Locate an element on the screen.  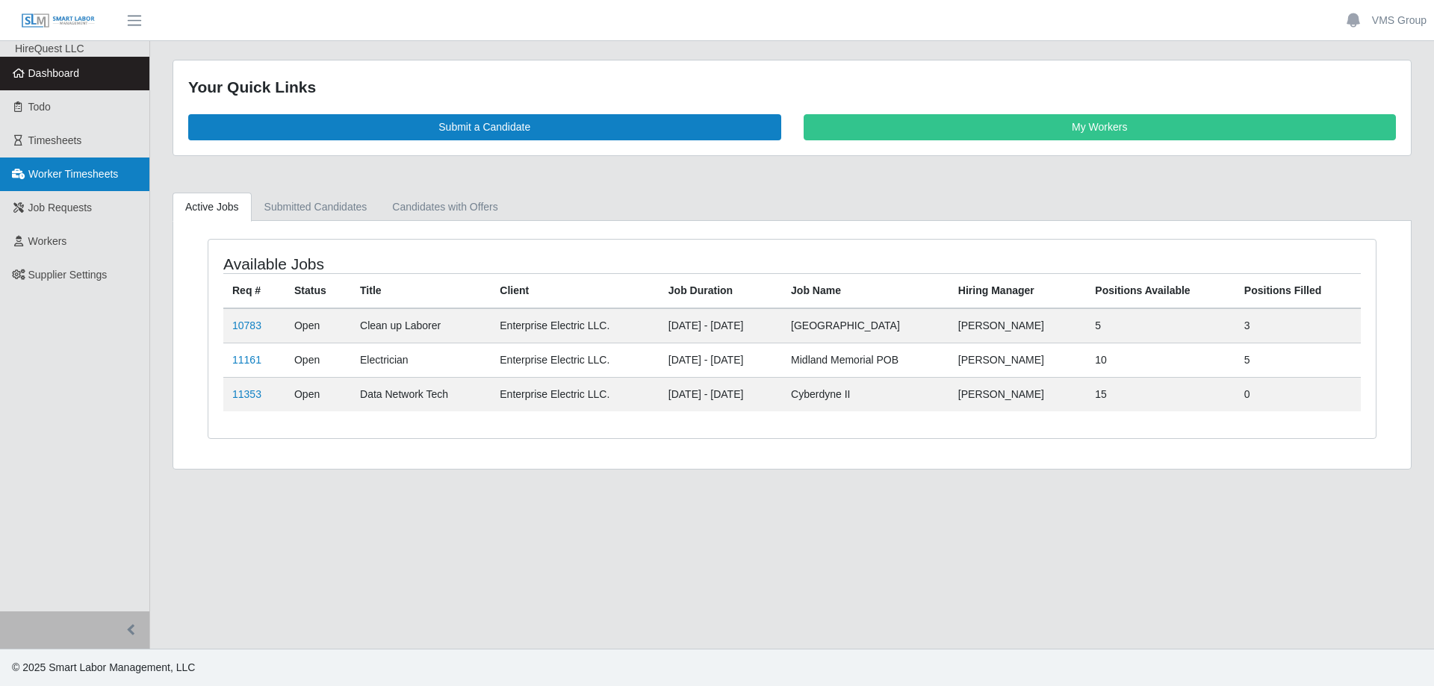
span: Timesheets is located at coordinates (55, 140).